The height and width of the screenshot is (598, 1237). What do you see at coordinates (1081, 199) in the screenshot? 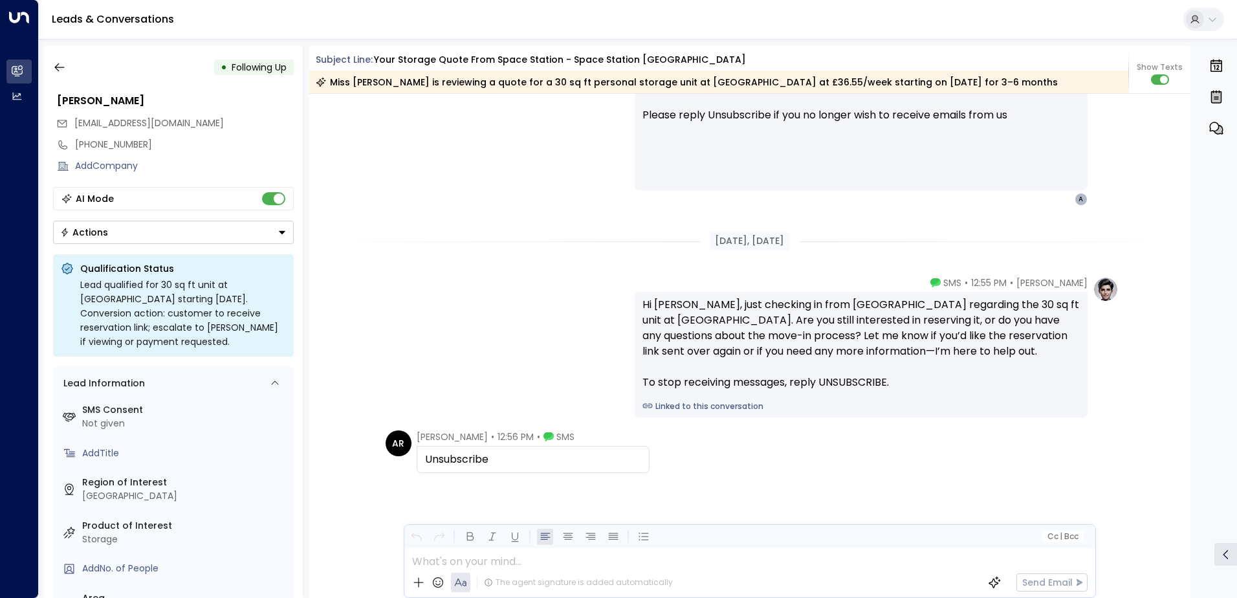
I see `div: A` at bounding box center [1081, 199].